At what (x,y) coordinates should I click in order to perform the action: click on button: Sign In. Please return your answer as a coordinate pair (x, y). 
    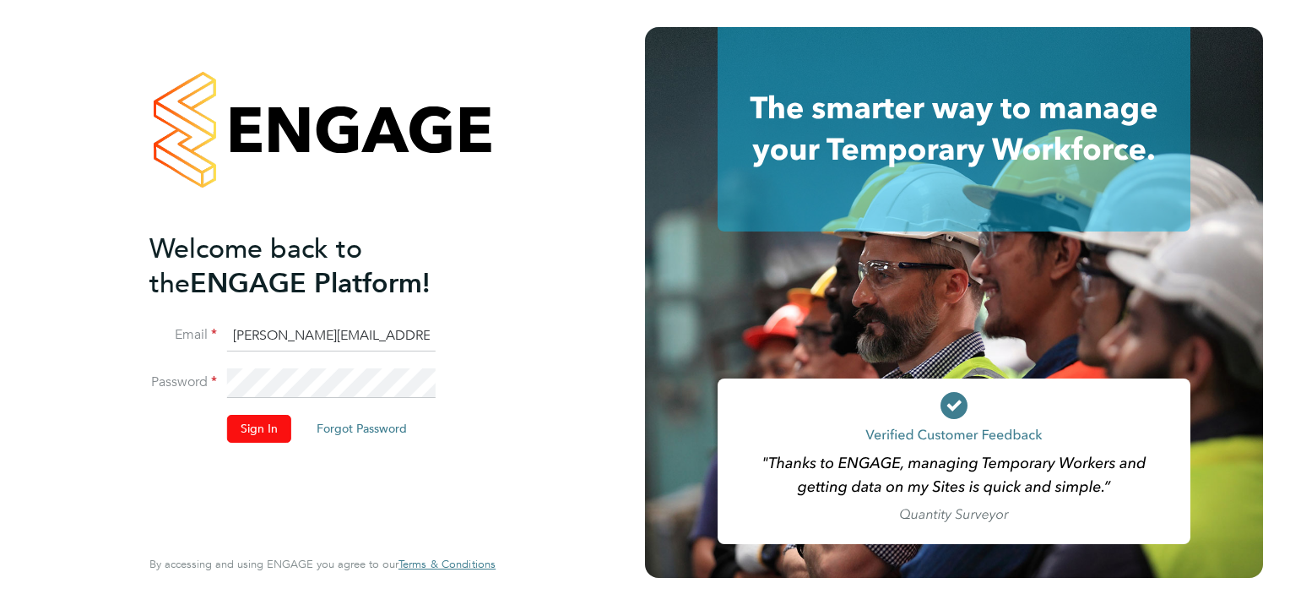
    Looking at the image, I should click on (259, 428).